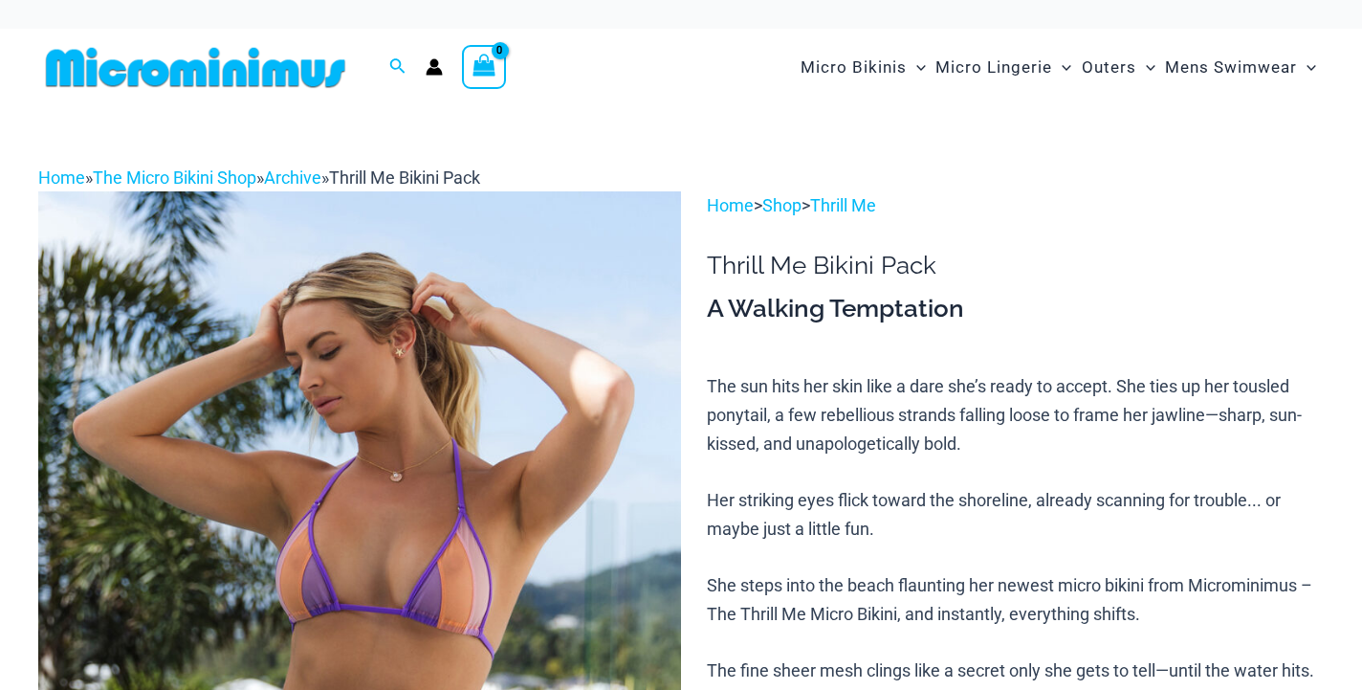  What do you see at coordinates (843, 205) in the screenshot?
I see `a: Thrill Me` at bounding box center [843, 205].